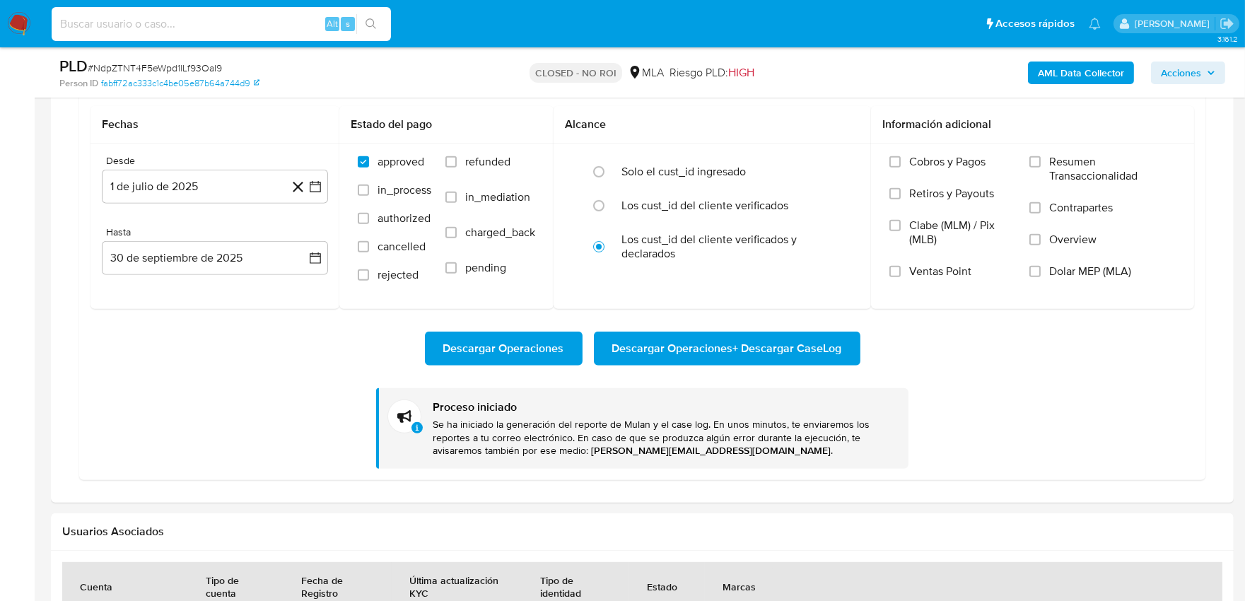  What do you see at coordinates (1227, 39) in the screenshot?
I see `span: 3.161.2` at bounding box center [1227, 39].